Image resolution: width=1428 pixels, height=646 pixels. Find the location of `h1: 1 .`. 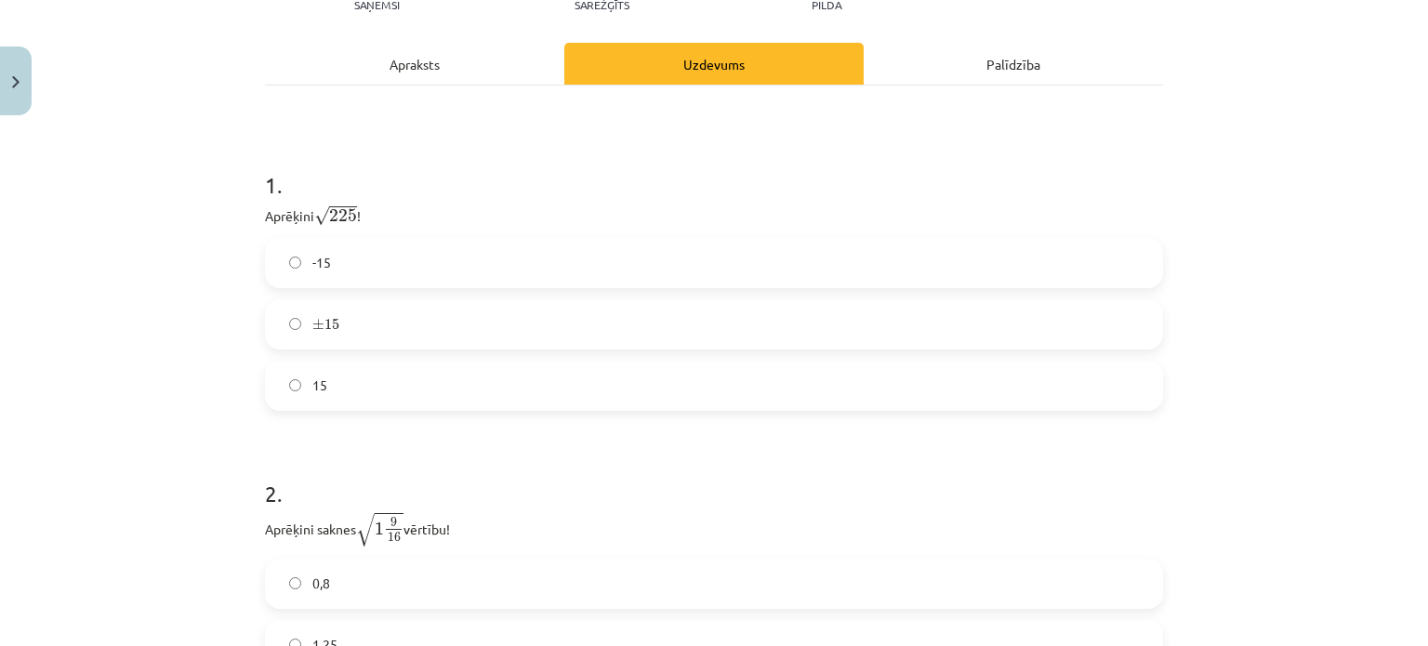

h1: 1 . is located at coordinates (714, 168).